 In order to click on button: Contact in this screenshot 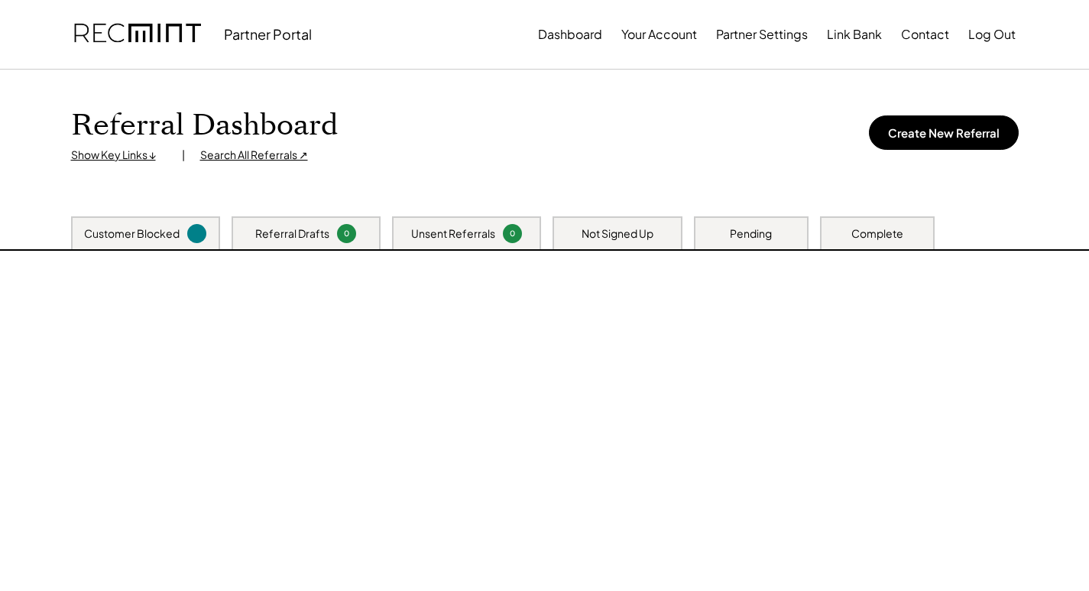, I will do `click(925, 34)`.